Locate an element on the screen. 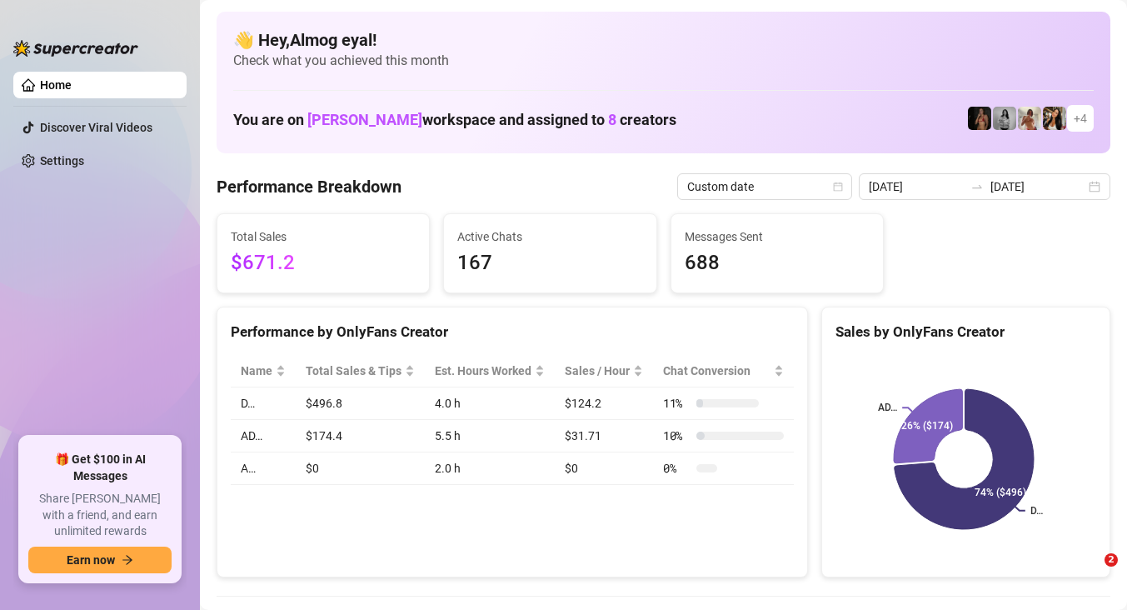 This screenshot has width=1127, height=610. span: $671.2 is located at coordinates (323, 263).